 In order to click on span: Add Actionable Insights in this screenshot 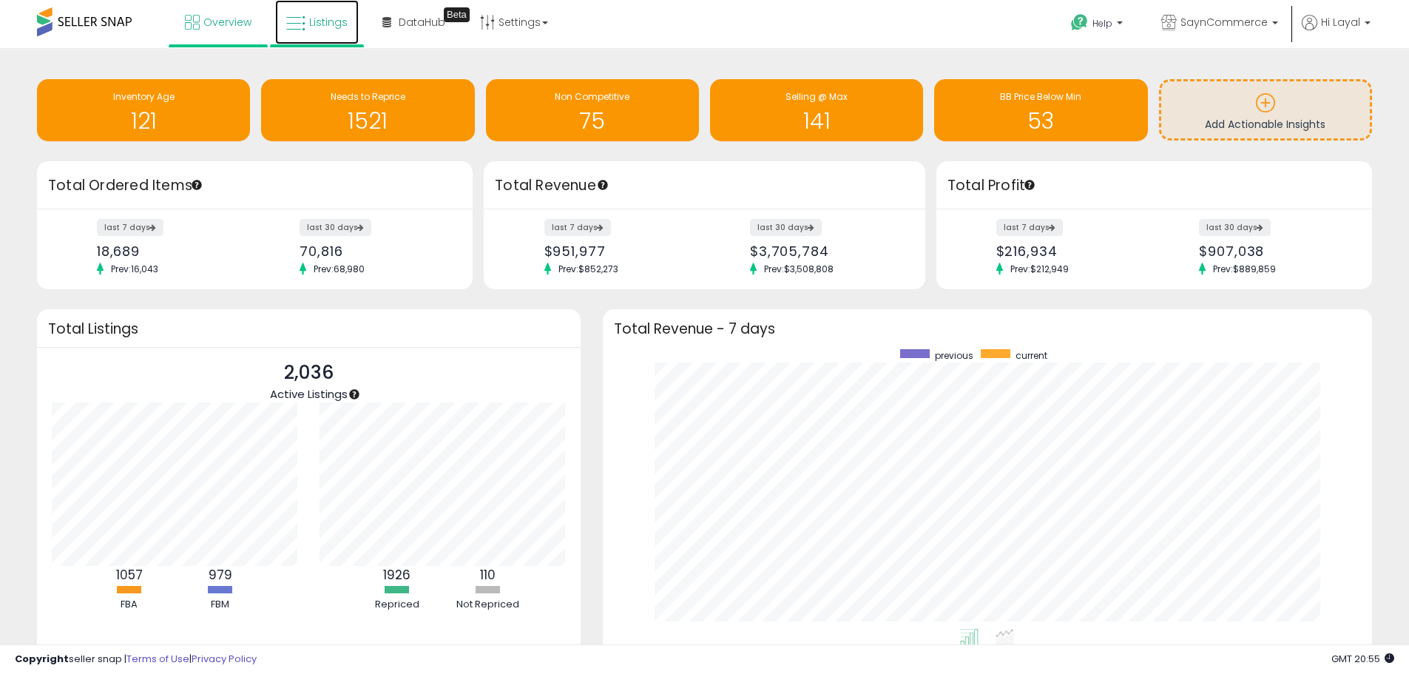, I will do `click(1264, 124)`.